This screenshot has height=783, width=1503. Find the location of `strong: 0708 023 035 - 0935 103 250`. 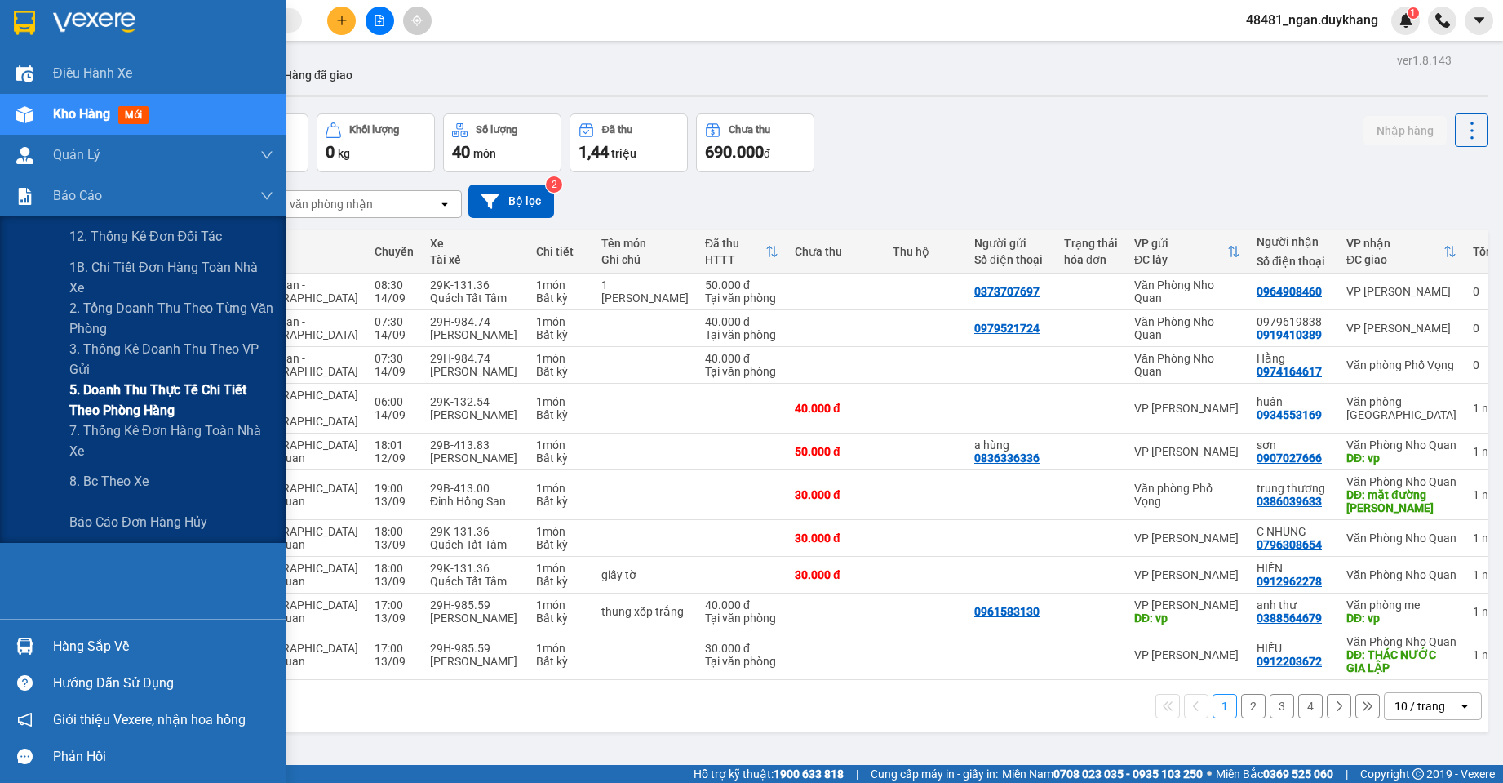

strong: 0708 023 035 - 0935 103 250 is located at coordinates (1128, 774).